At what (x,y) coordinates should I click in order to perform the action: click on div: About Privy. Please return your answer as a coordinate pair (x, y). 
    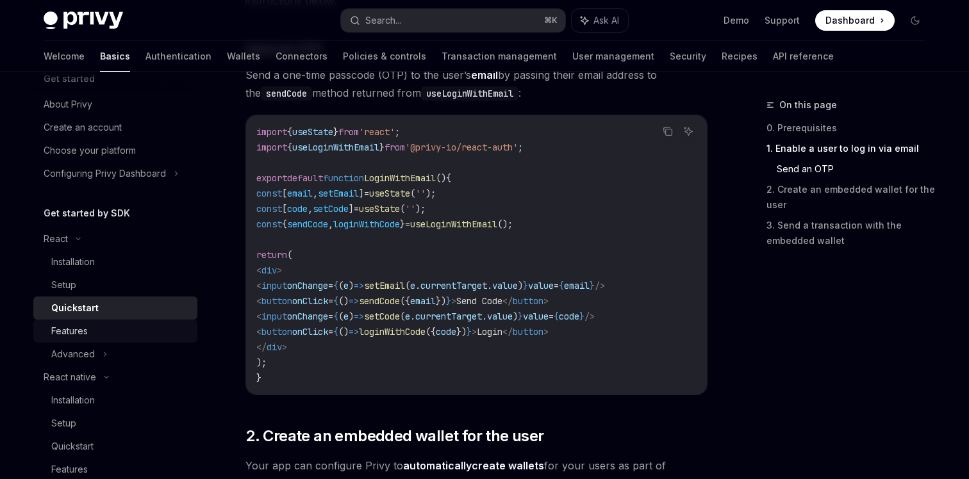
    Looking at the image, I should click on (68, 104).